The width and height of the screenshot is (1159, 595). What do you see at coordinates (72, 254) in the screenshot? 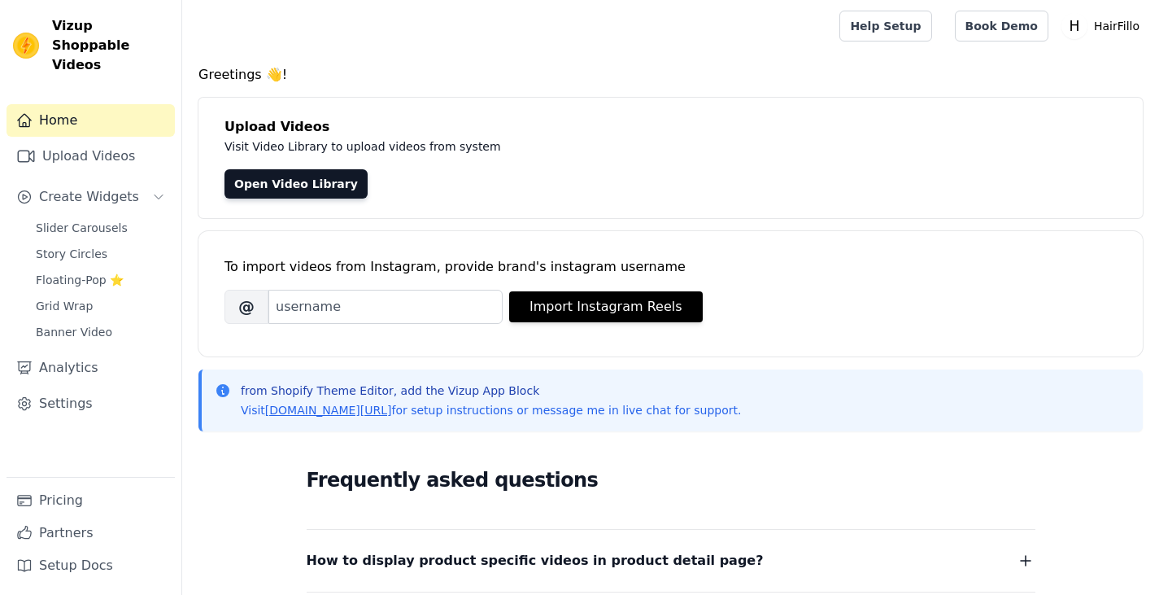
I see `span: Story Circles` at bounding box center [72, 254].